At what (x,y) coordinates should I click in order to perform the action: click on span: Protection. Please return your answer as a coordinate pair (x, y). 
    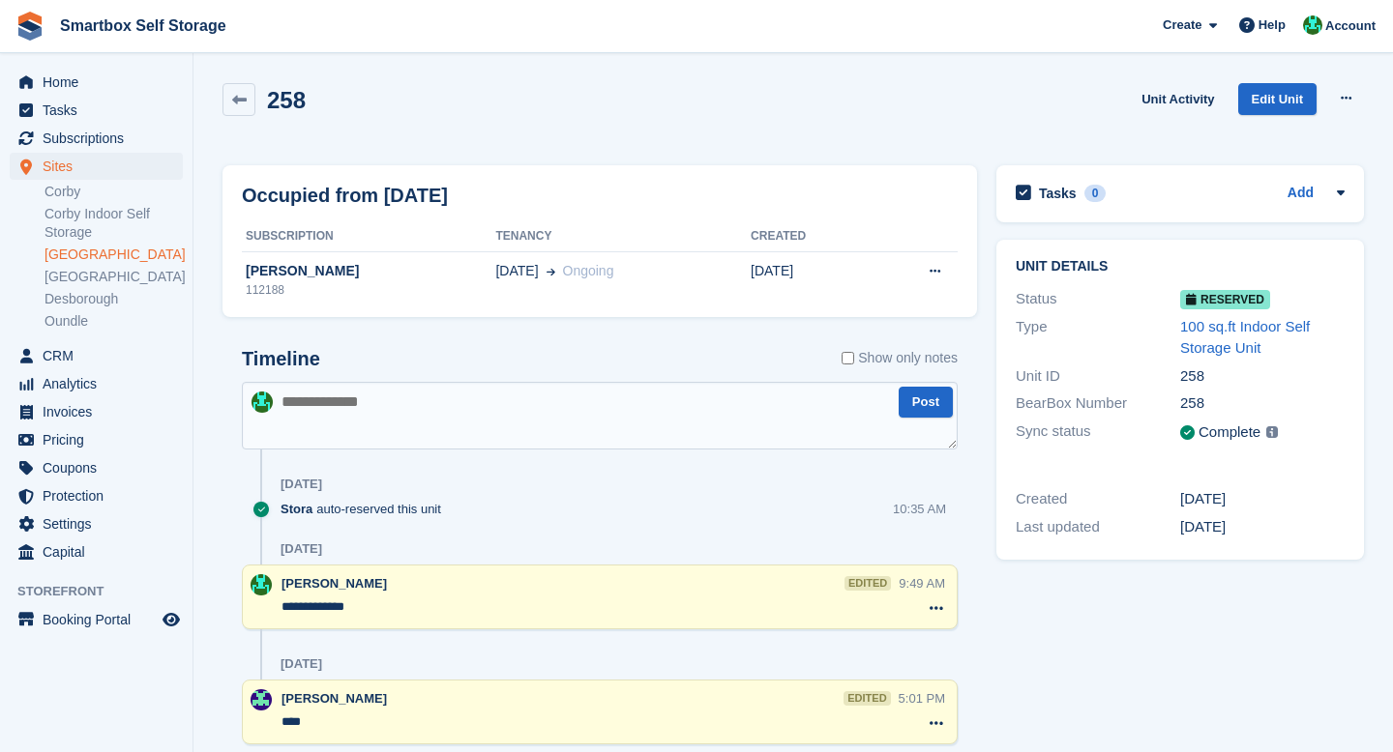
    Looking at the image, I should click on (101, 496).